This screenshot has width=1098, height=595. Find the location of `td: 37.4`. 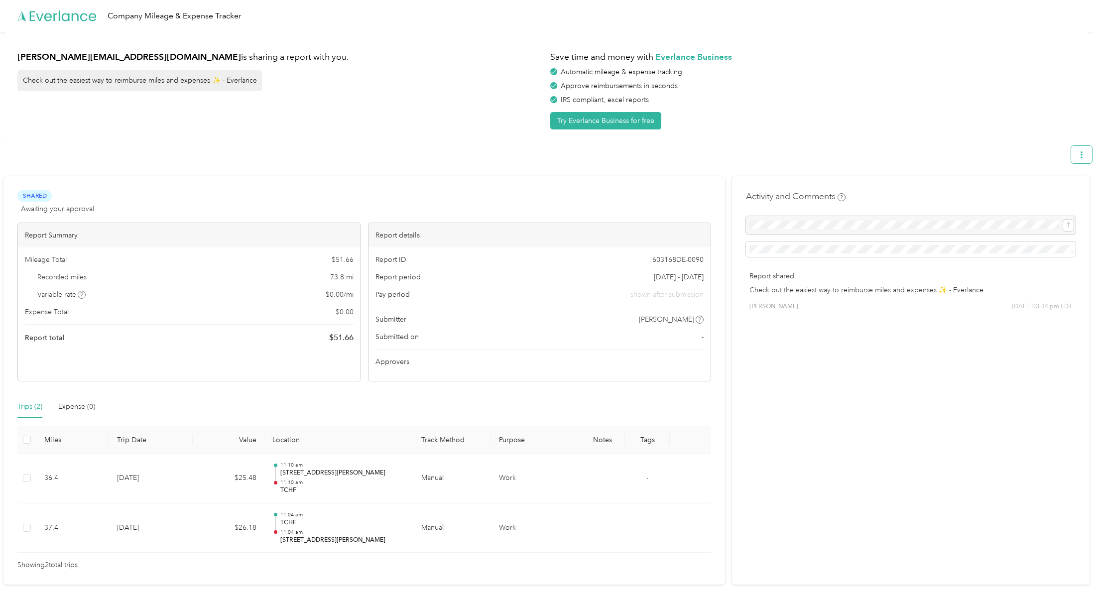

td: 37.4 is located at coordinates (73, 528).